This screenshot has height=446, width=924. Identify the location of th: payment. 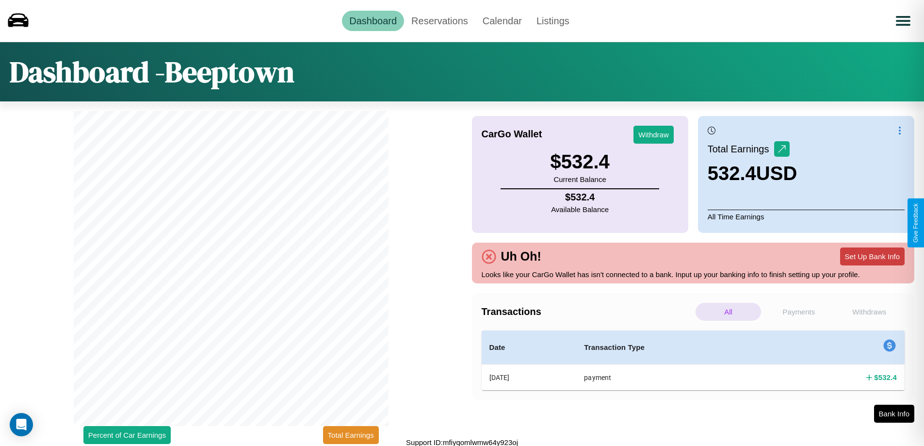
(677, 378).